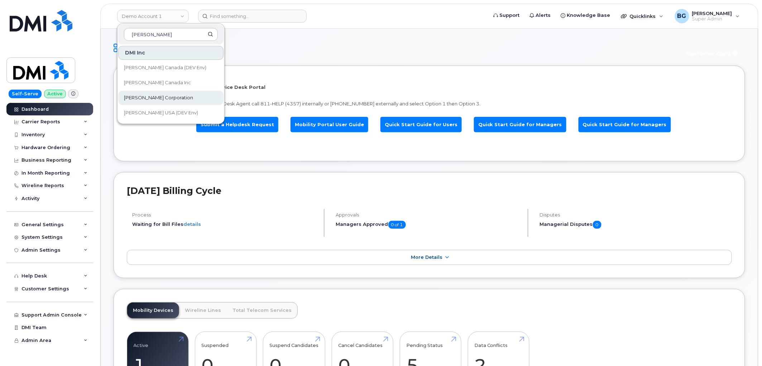 The image size is (762, 366). Describe the element at coordinates (713, 53) in the screenshot. I see `button: Customer Card` at that location.